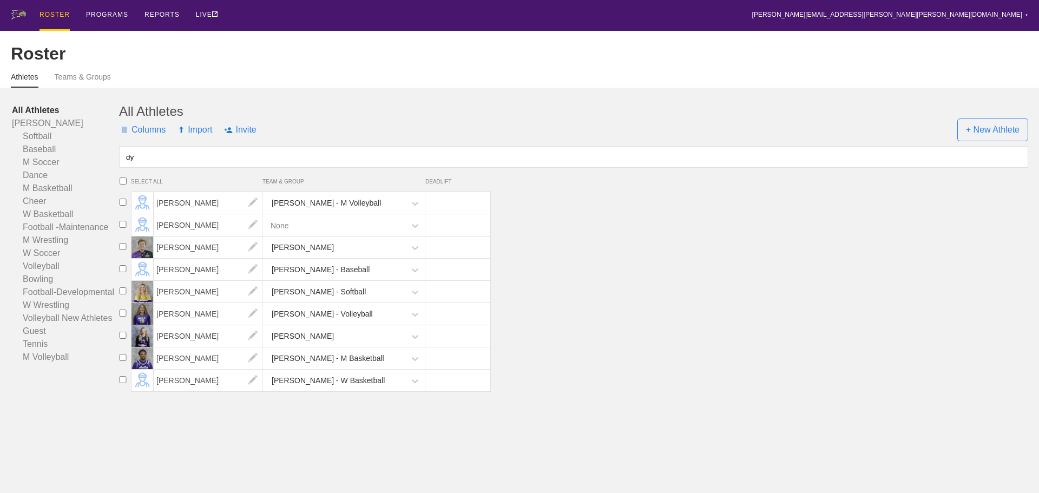 This screenshot has height=493, width=1039. Describe the element at coordinates (24, 80) in the screenshot. I see `a: Athletes` at that location.